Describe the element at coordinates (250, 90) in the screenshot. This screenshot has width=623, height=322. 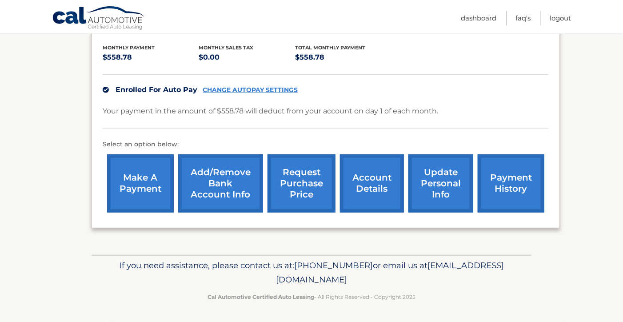
I see `a: CHANGE AUTOPAY SETTINGS` at that location.